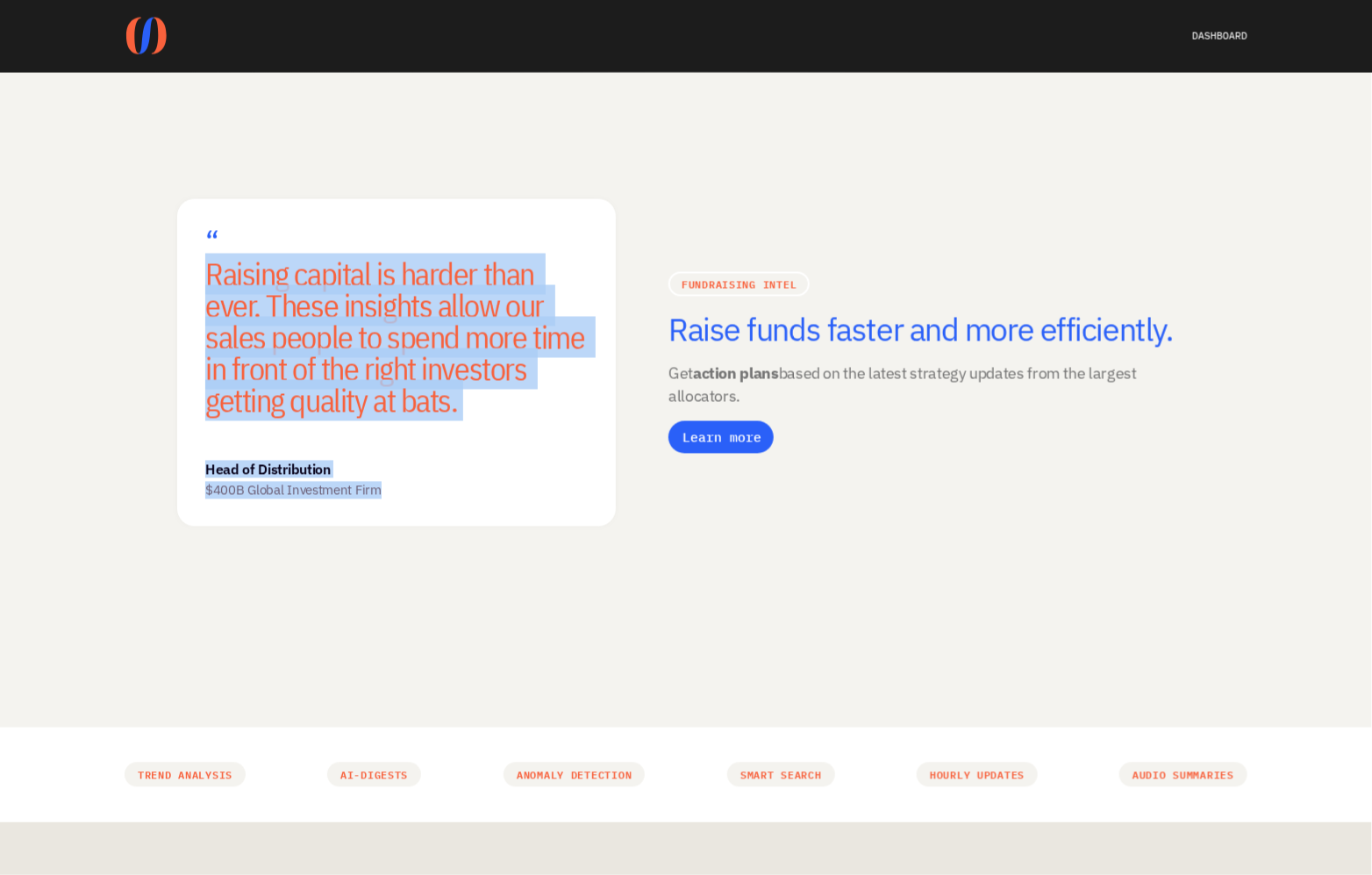  I want to click on a: Learn more, so click(722, 437).